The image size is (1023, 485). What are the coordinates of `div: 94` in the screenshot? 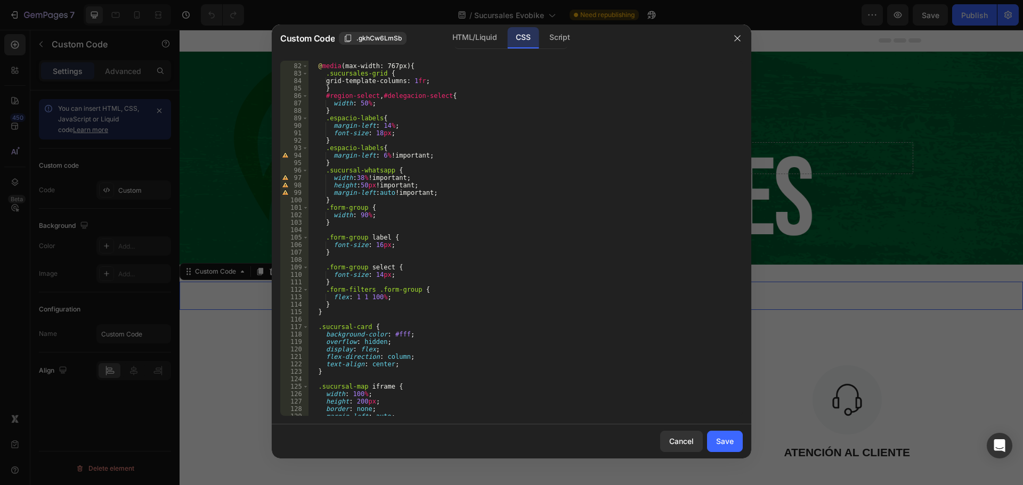 It's located at (294, 156).